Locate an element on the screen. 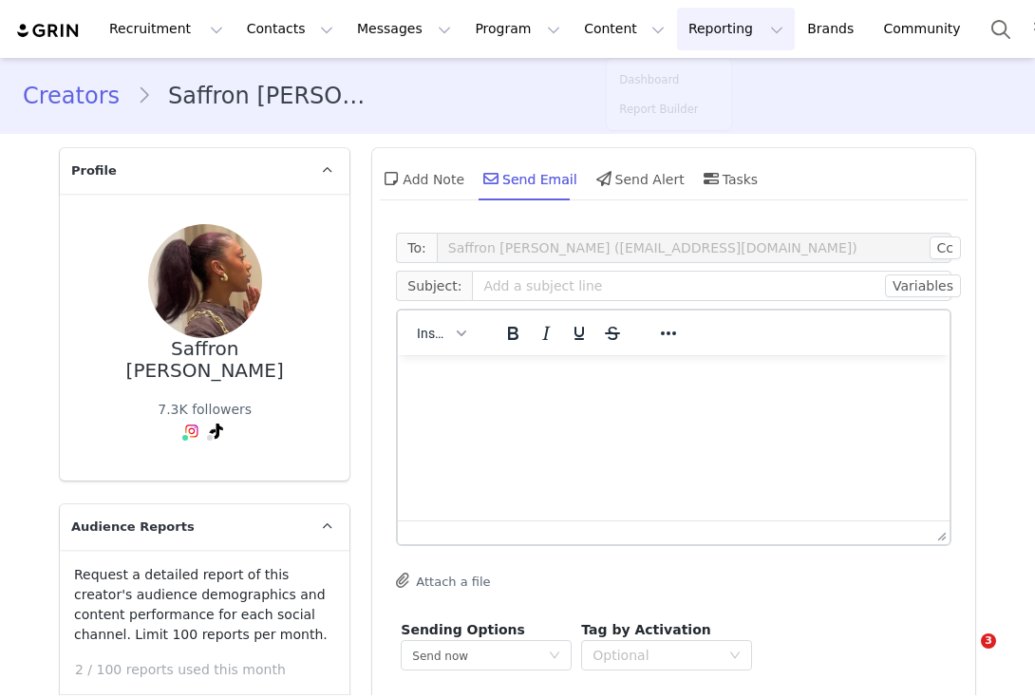  button: Content is located at coordinates (624, 28).